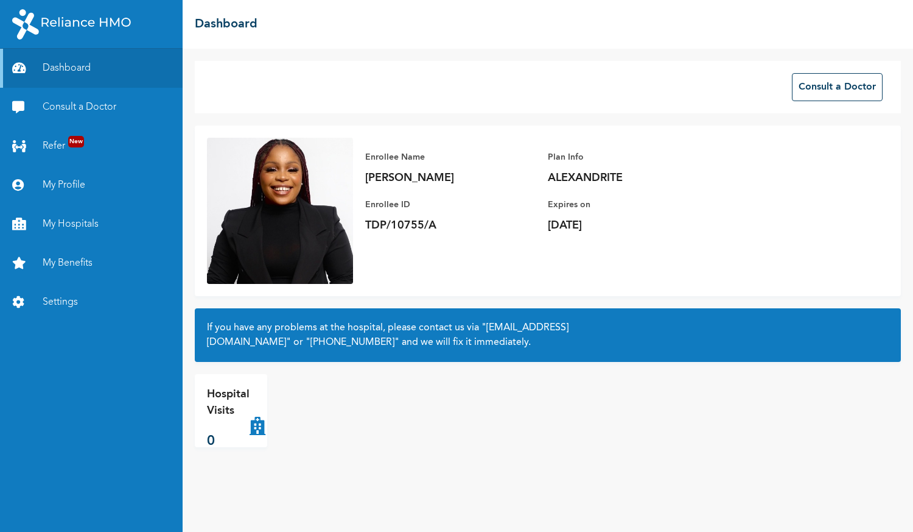  What do you see at coordinates (280, 211) in the screenshot?
I see `img: Enrollee` at bounding box center [280, 211].